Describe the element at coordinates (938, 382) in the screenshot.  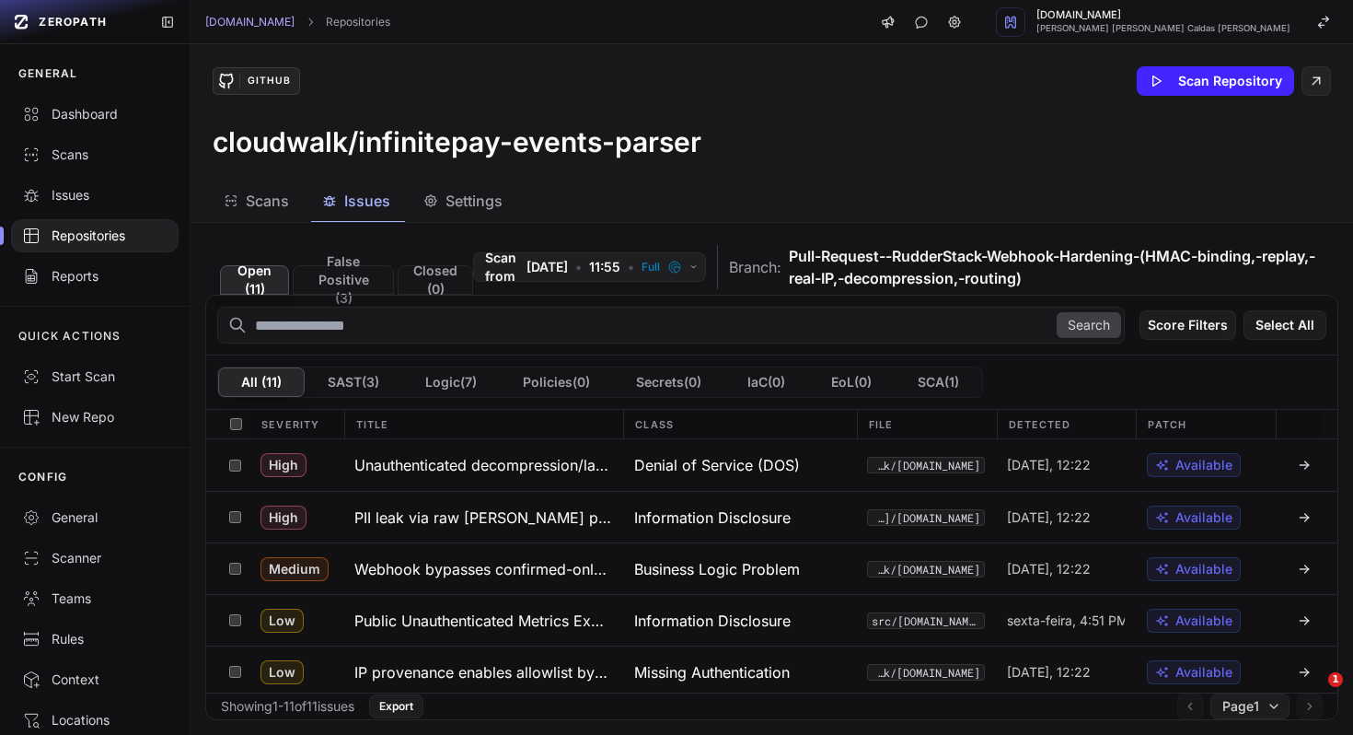
I see `button: SCA(1)` at that location.